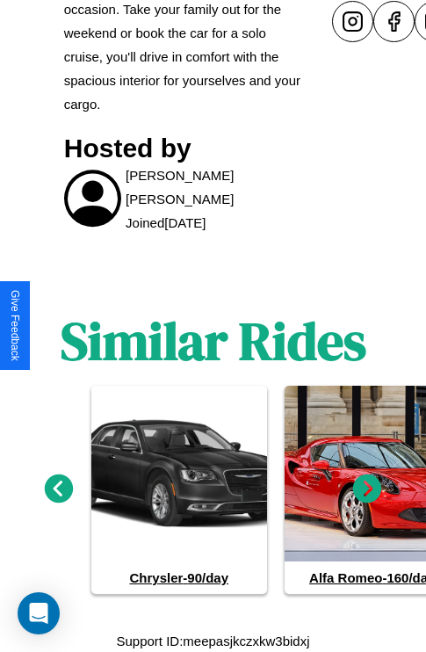 The image size is (426, 652). What do you see at coordinates (15, 325) in the screenshot?
I see `div: Give Feedback` at bounding box center [15, 325].